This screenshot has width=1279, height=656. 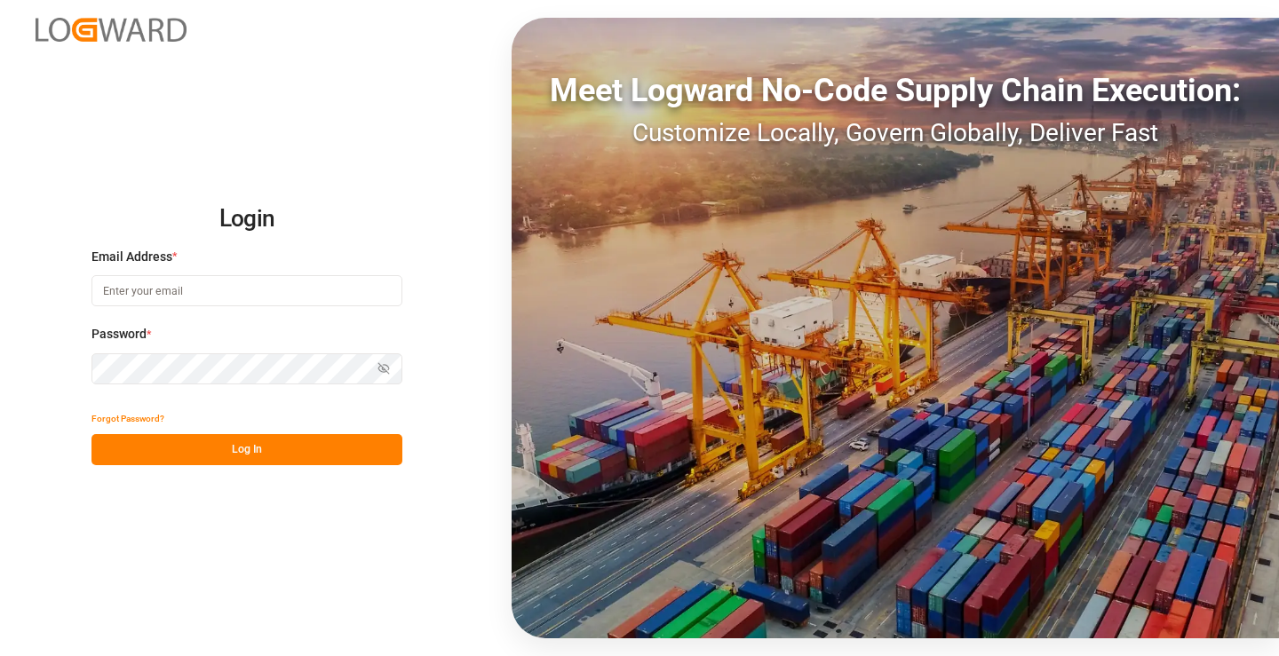 What do you see at coordinates (247, 449) in the screenshot?
I see `button: Log In` at bounding box center [247, 449].